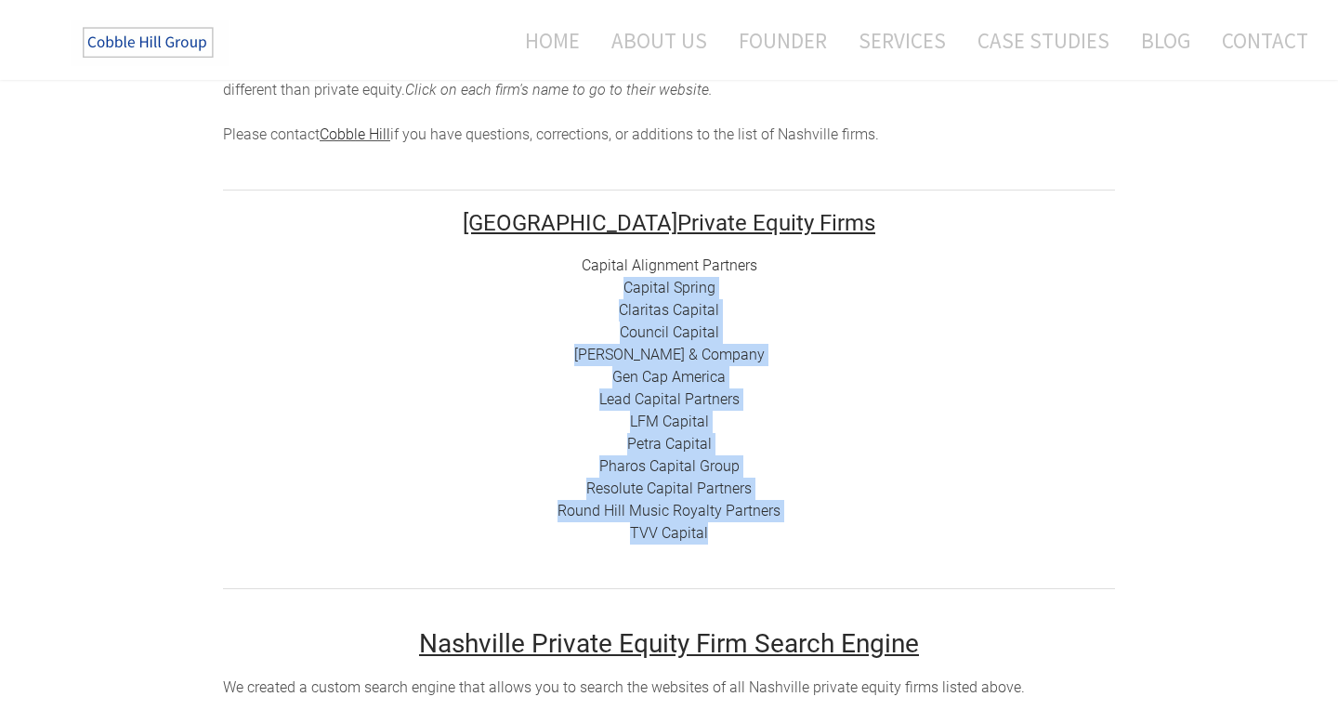 The height and width of the screenshot is (723, 1338). Describe the element at coordinates (1258, 40) in the screenshot. I see `a: Contact` at that location.